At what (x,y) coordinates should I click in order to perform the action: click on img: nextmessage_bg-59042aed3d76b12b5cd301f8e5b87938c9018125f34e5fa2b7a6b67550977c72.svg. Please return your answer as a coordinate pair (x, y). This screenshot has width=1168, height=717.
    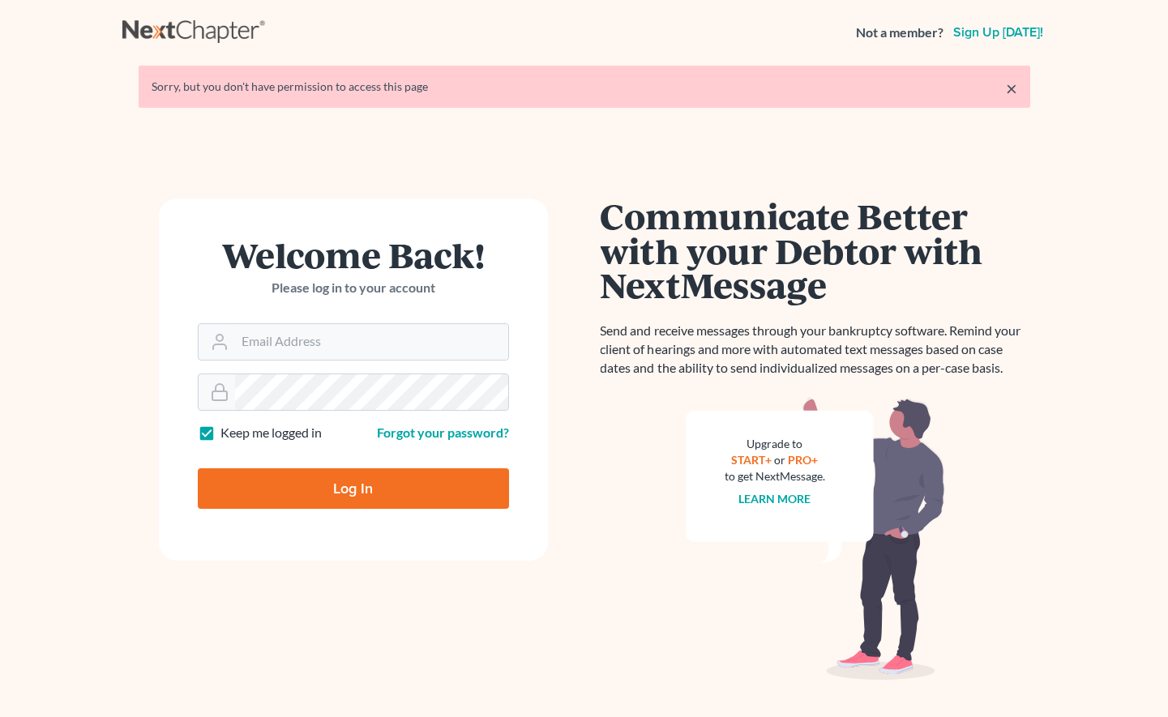
    Looking at the image, I should click on (815, 539).